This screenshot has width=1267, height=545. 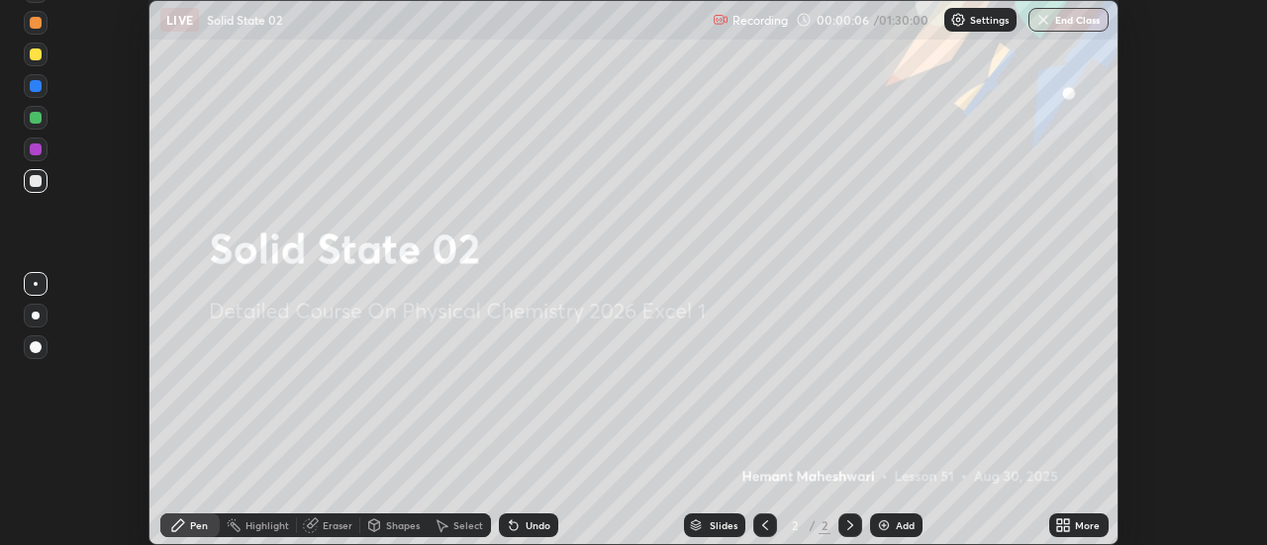 I want to click on img: class-settings-icons, so click(x=958, y=20).